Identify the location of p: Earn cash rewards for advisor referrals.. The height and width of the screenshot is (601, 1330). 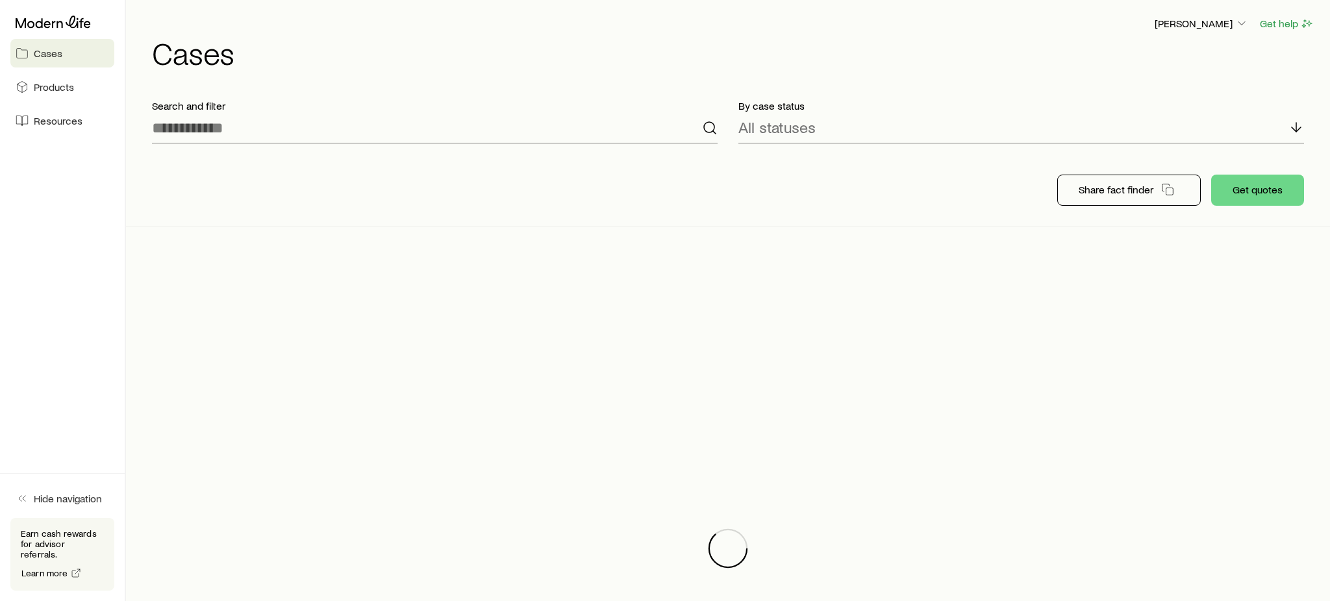
(62, 544).